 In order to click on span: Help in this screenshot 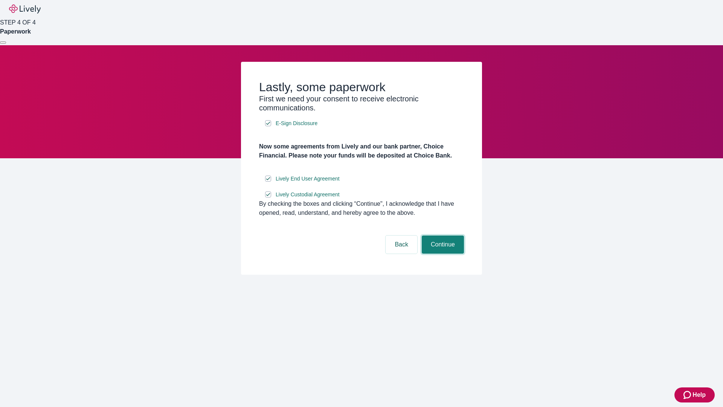, I will do `click(699, 395)`.